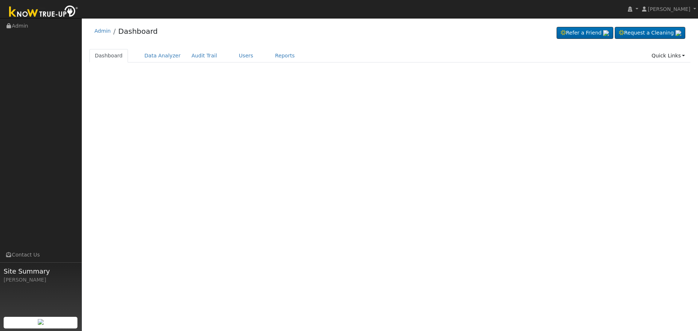 This screenshot has height=331, width=698. Describe the element at coordinates (103, 31) in the screenshot. I see `a: Admin` at that location.